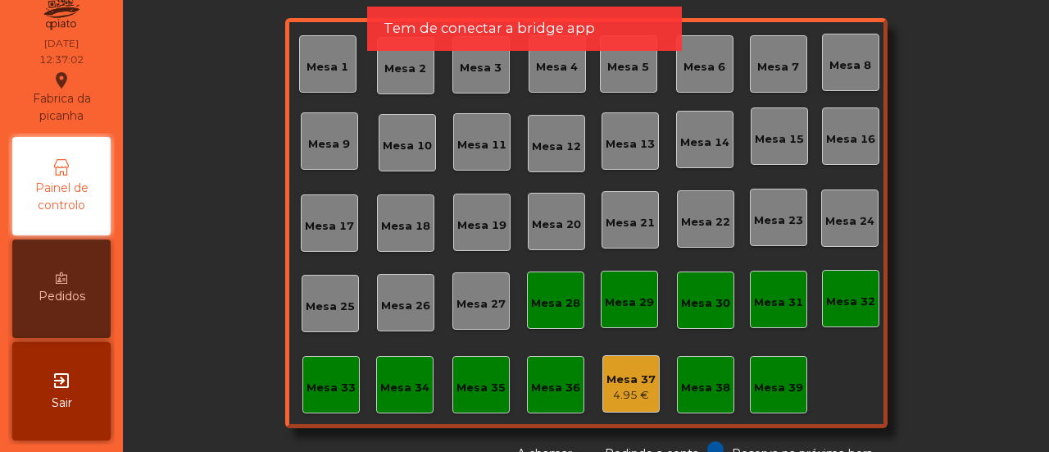 The height and width of the screenshot is (452, 1049). What do you see at coordinates (480, 68) in the screenshot?
I see `div: Mesa 3` at bounding box center [480, 68].